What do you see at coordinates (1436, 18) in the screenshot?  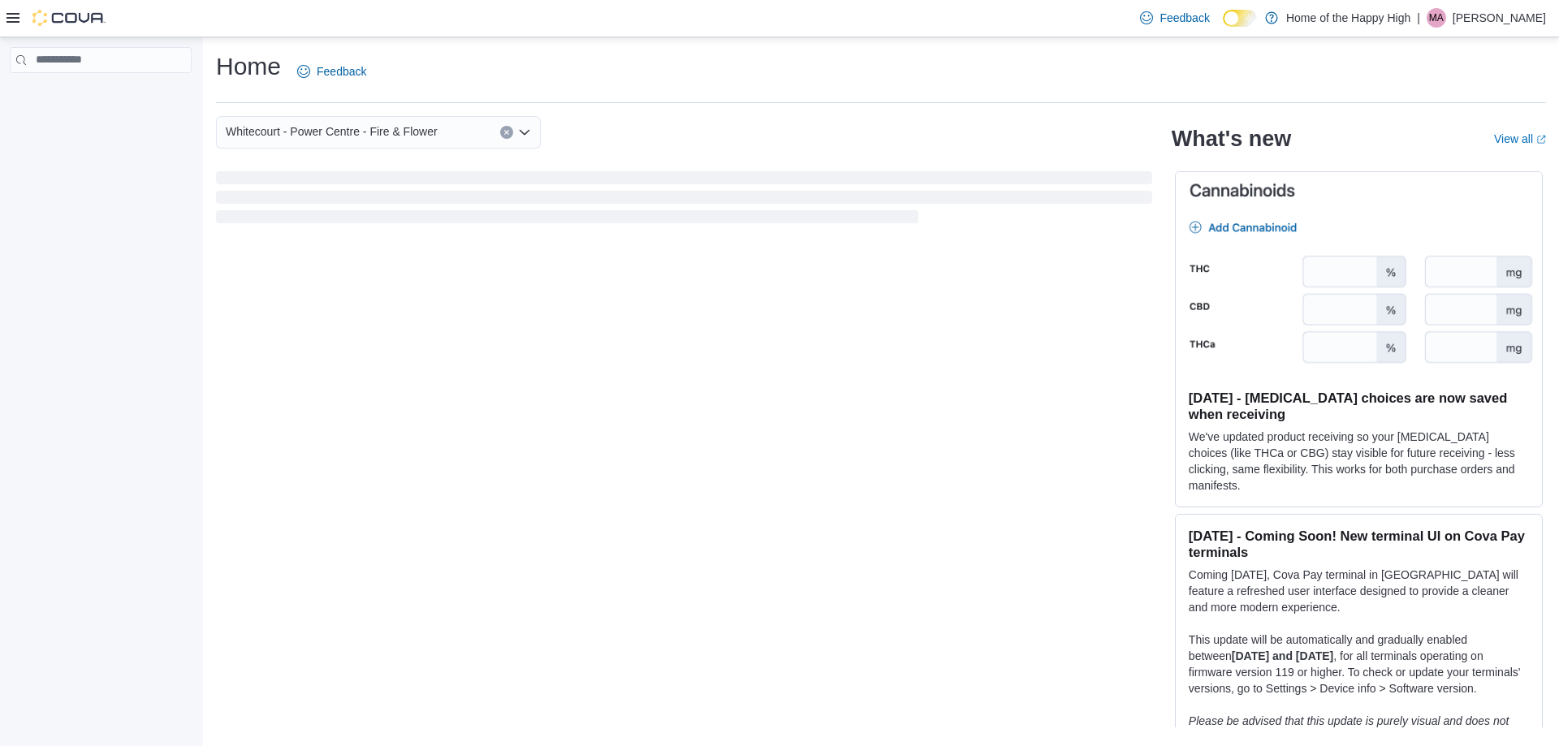 I see `span: MA` at bounding box center [1436, 18].